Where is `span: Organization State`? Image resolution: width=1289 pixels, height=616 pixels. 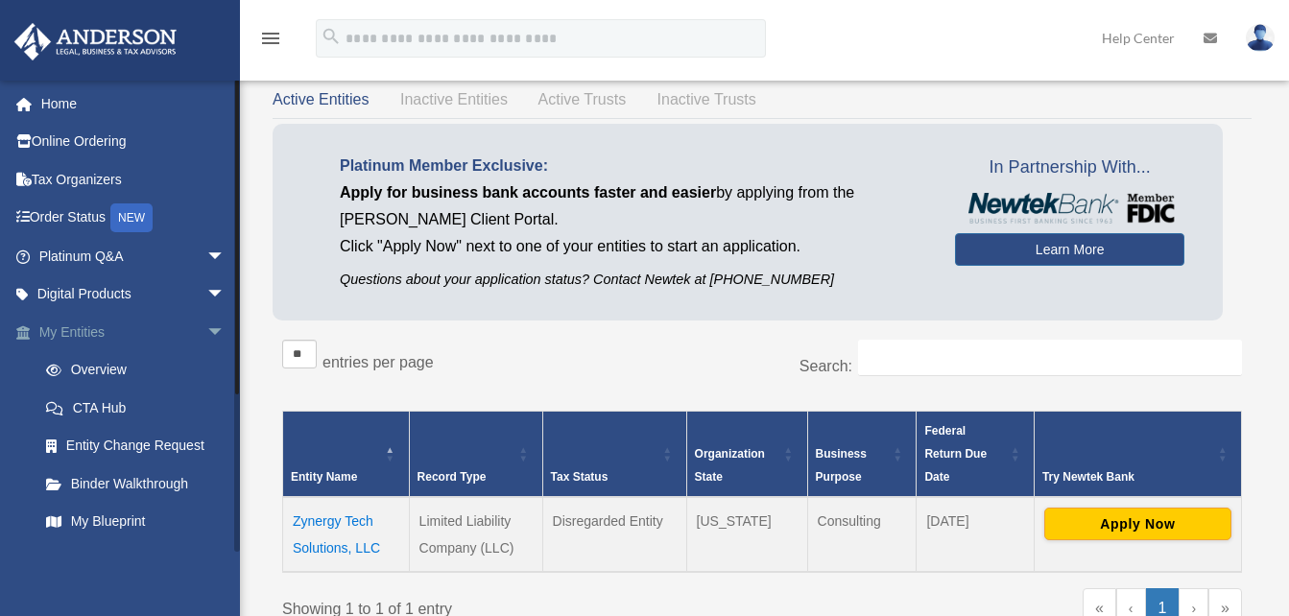 span: Organization State is located at coordinates (729, 465).